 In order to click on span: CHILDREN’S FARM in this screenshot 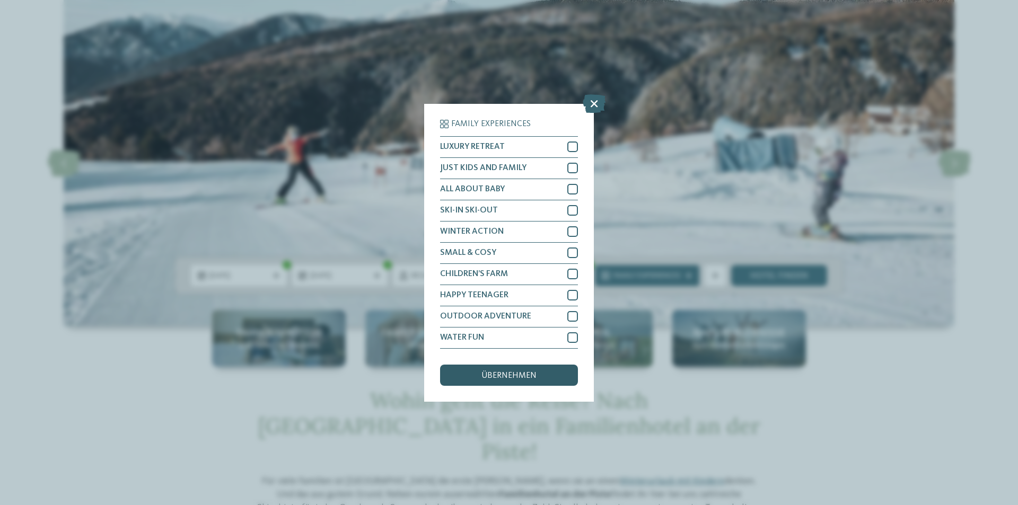, I will do `click(474, 274)`.